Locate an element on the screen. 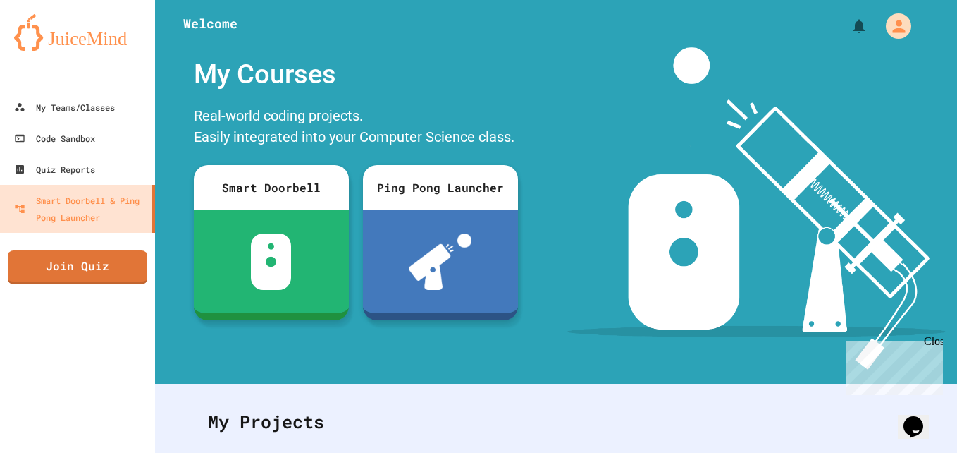 The width and height of the screenshot is (957, 453). div: Code Sandbox is located at coordinates (54, 138).